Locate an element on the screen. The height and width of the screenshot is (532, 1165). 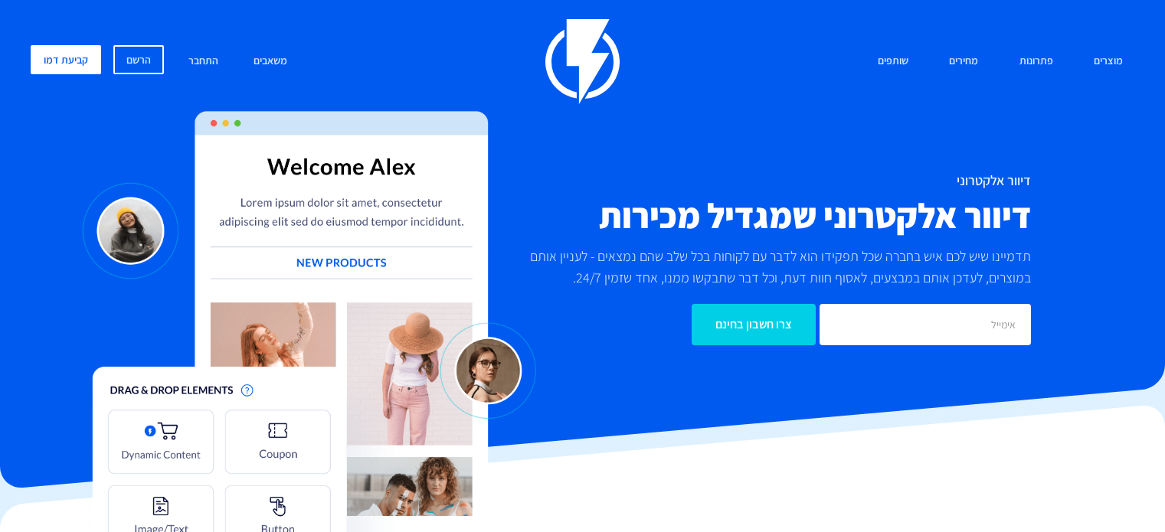
input: אימייל is located at coordinates (925, 325).